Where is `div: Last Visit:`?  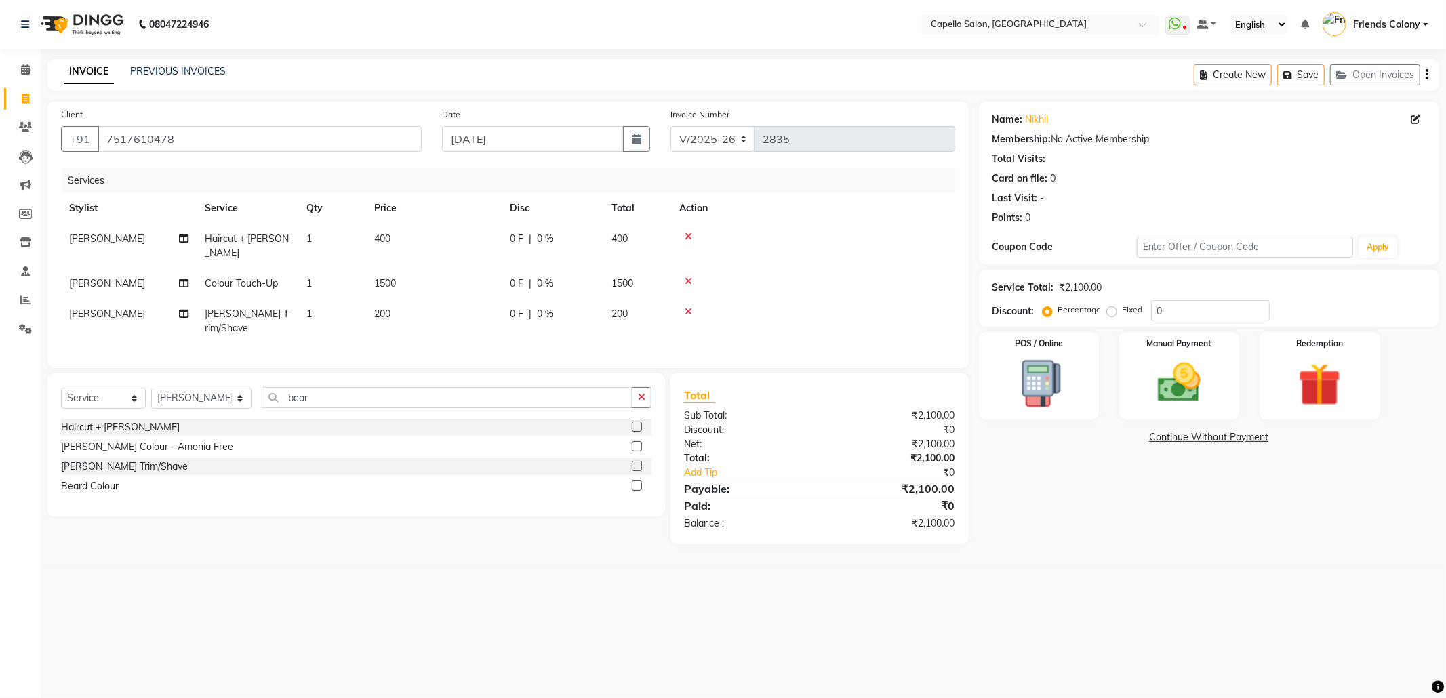
div: Last Visit: is located at coordinates (1015, 198).